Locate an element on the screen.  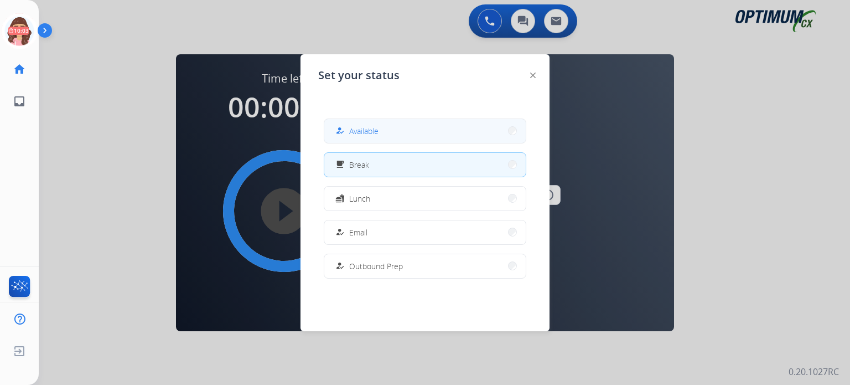
button: Email is located at coordinates (425, 232).